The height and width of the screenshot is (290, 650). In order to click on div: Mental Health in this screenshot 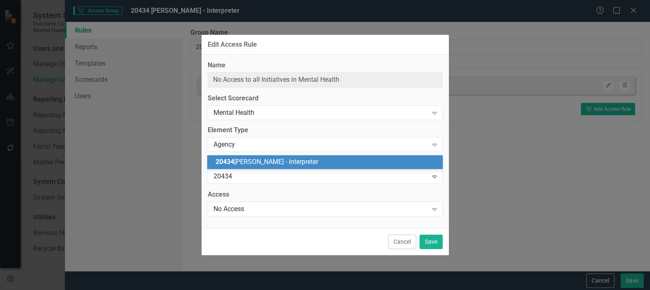, I will do `click(321, 113)`.